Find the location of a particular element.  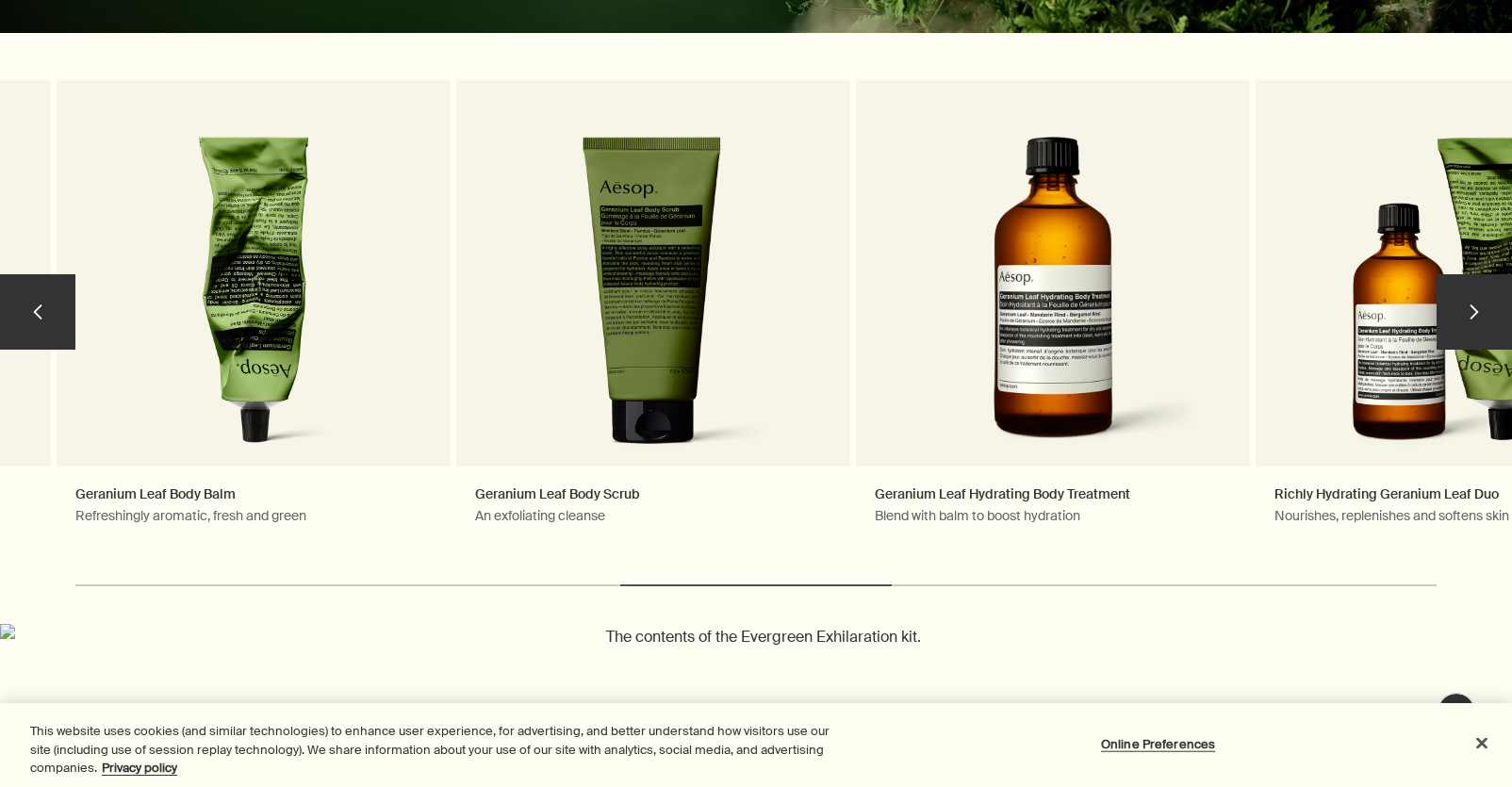

button: Close is located at coordinates (1482, 743).